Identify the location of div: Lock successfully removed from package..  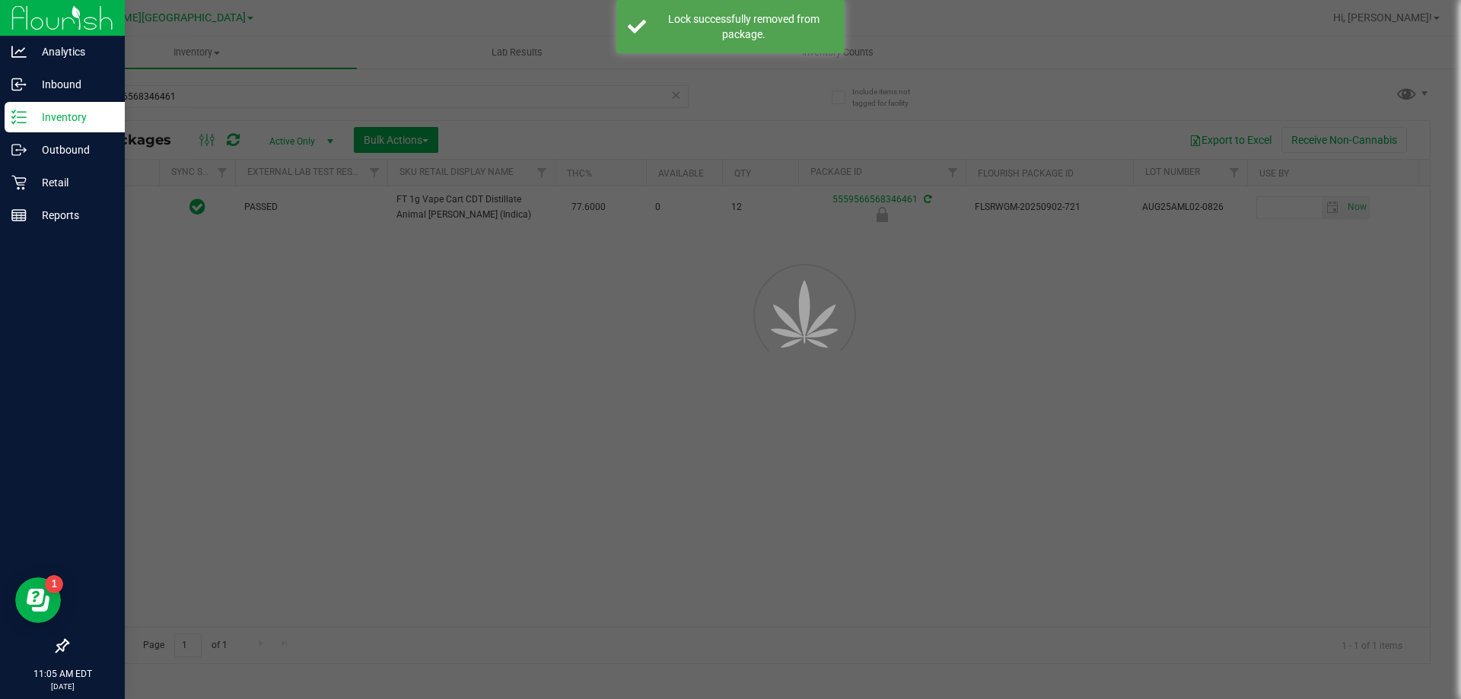
(743, 27).